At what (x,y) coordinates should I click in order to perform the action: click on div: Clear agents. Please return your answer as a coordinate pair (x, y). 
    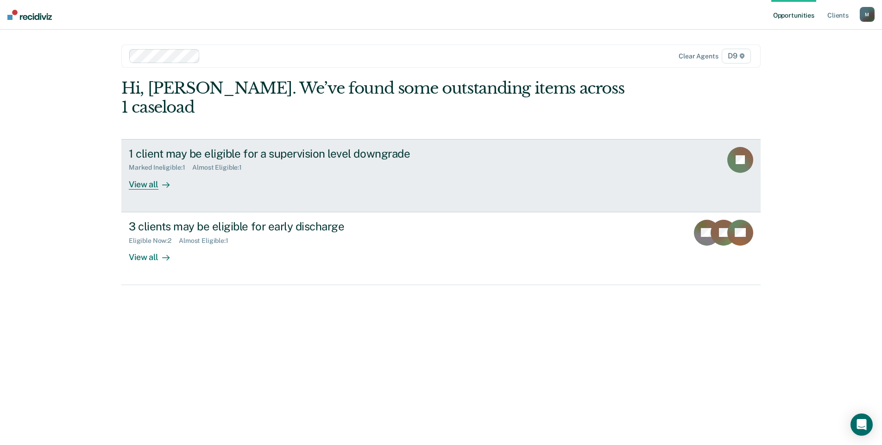
    Looking at the image, I should click on (698, 56).